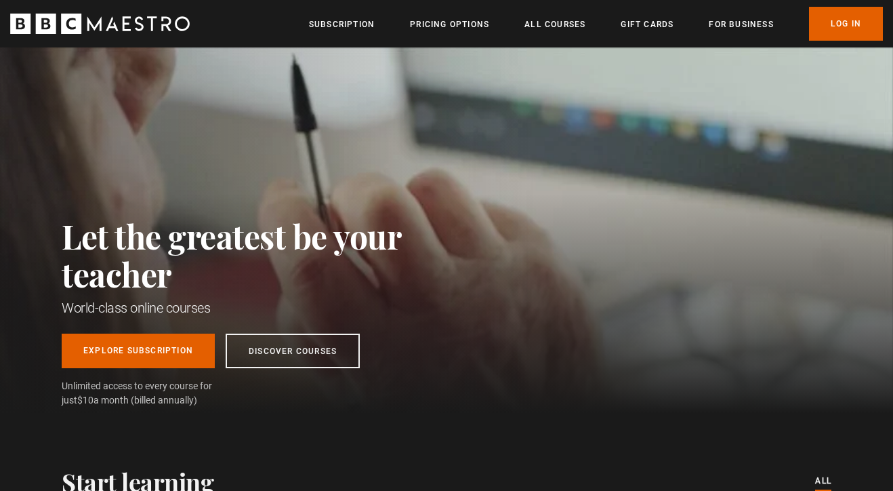 The width and height of the screenshot is (893, 491). Describe the element at coordinates (596, 24) in the screenshot. I see `nav: Primary` at that location.